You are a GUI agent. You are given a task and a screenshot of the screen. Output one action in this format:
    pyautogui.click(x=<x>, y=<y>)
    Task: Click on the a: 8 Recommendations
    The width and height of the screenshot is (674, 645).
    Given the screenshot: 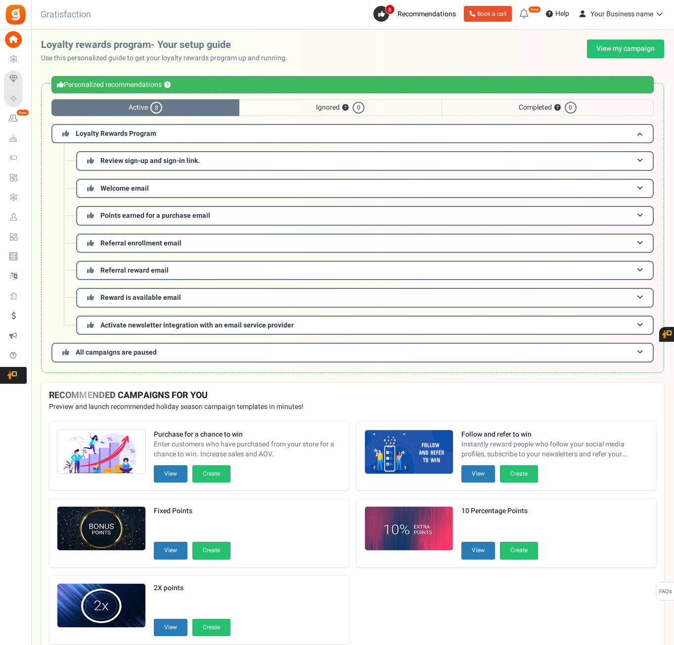 What is the action you would take?
    pyautogui.click(x=416, y=14)
    